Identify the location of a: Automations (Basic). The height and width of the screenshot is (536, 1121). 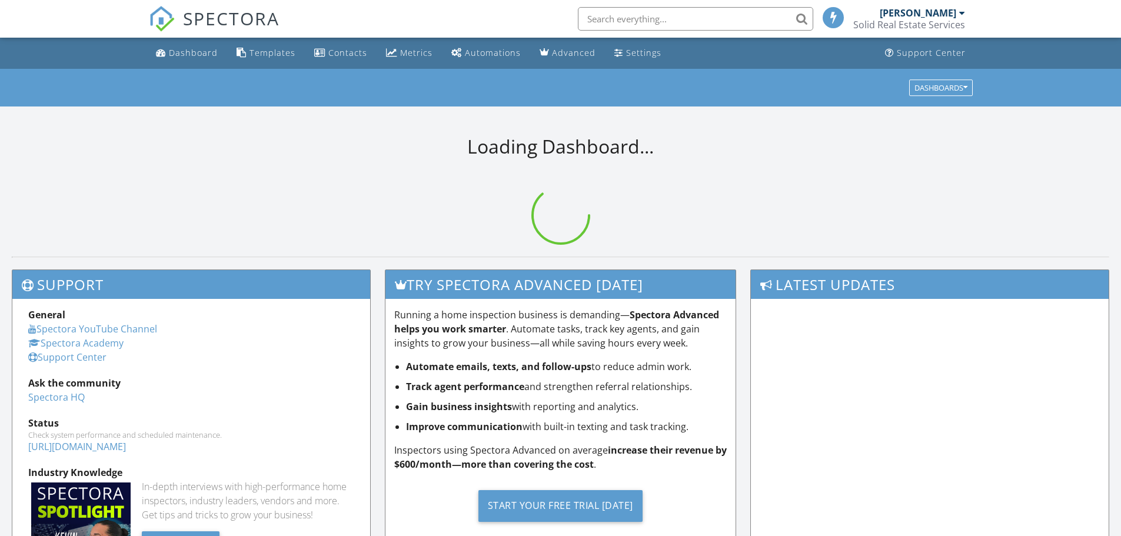
(486, 53).